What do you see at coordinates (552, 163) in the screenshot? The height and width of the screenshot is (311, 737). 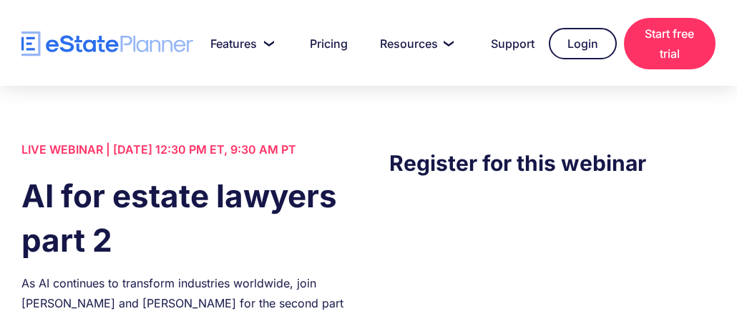 I see `h3: Register for this webinar` at bounding box center [552, 163].